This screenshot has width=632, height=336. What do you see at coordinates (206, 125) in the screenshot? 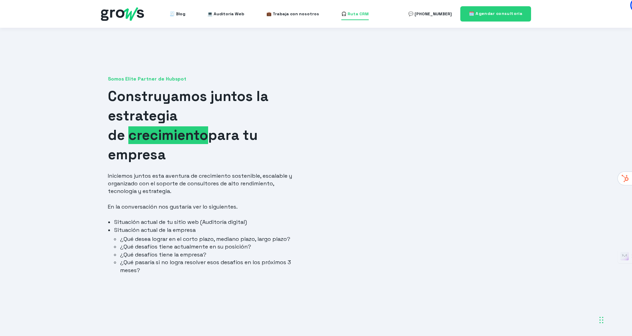
I see `h1: Construyamos juntos la estrategia de para tu empresa` at bounding box center [206, 125].